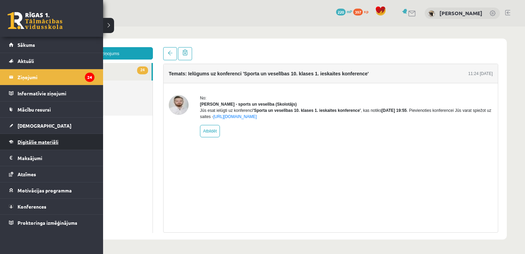 The height and width of the screenshot is (254, 525). I want to click on legend: Ziņojumi, so click(56, 77).